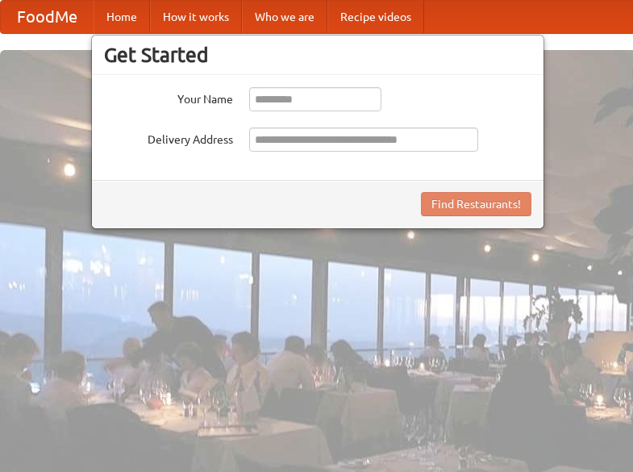  Describe the element at coordinates (476, 204) in the screenshot. I see `button: Find Restaurants!` at that location.